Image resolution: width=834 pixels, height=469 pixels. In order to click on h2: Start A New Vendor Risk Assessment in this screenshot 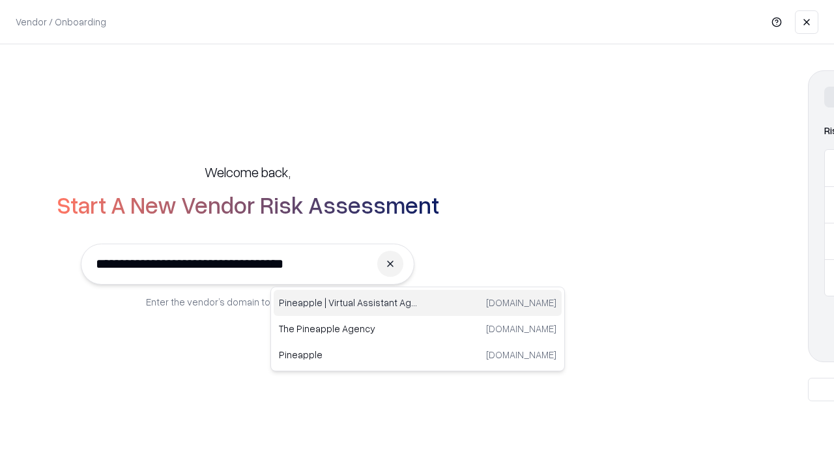, I will do `click(248, 205)`.